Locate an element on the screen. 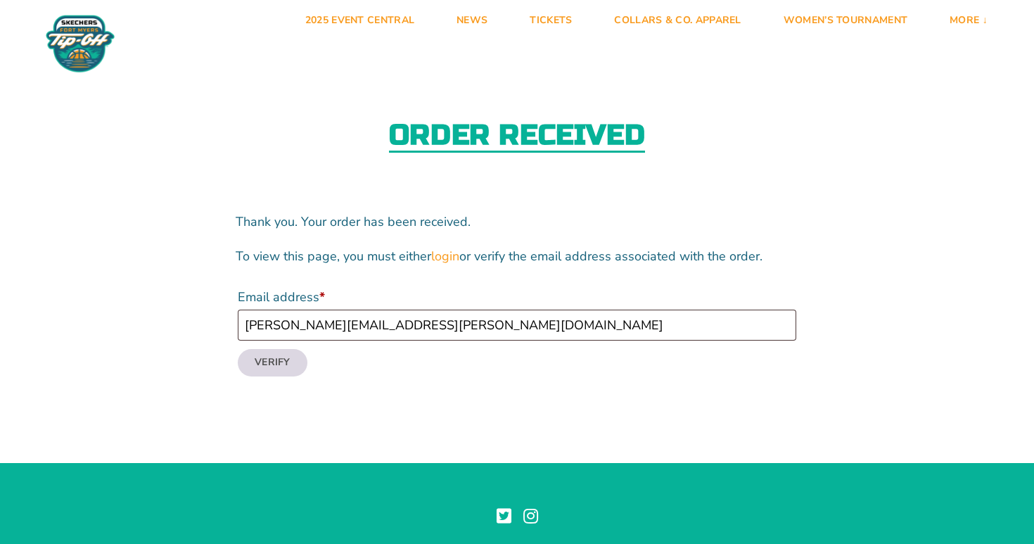  p: Thank you. Your order has been received. is located at coordinates (517, 222).